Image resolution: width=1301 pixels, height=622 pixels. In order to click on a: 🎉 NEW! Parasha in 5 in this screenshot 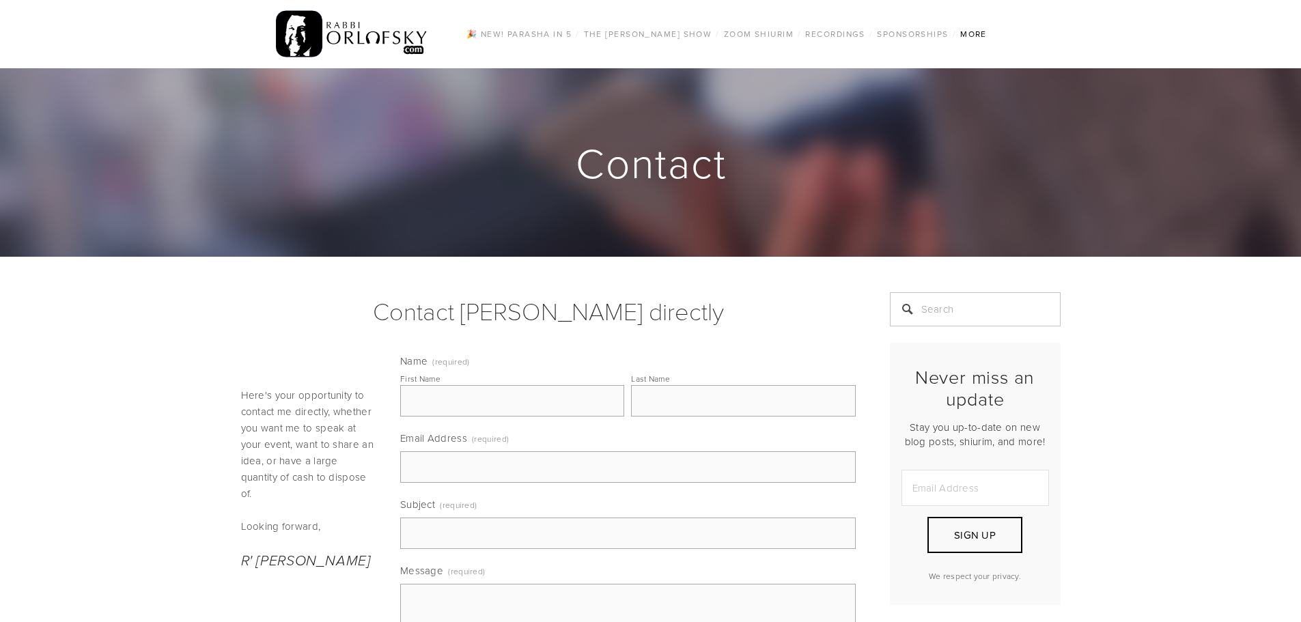, I will do `click(519, 34)`.